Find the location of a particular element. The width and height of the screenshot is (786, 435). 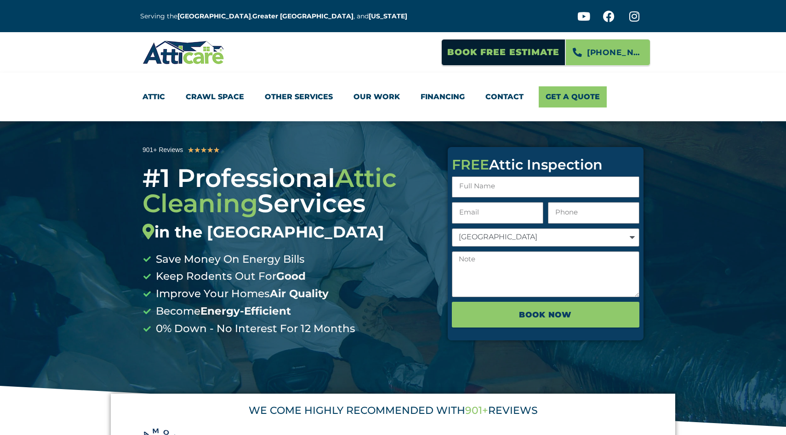

div: Attic Inspection is located at coordinates (546, 165).